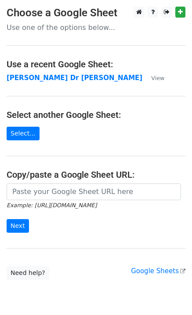  I want to click on a: Select..., so click(23, 133).